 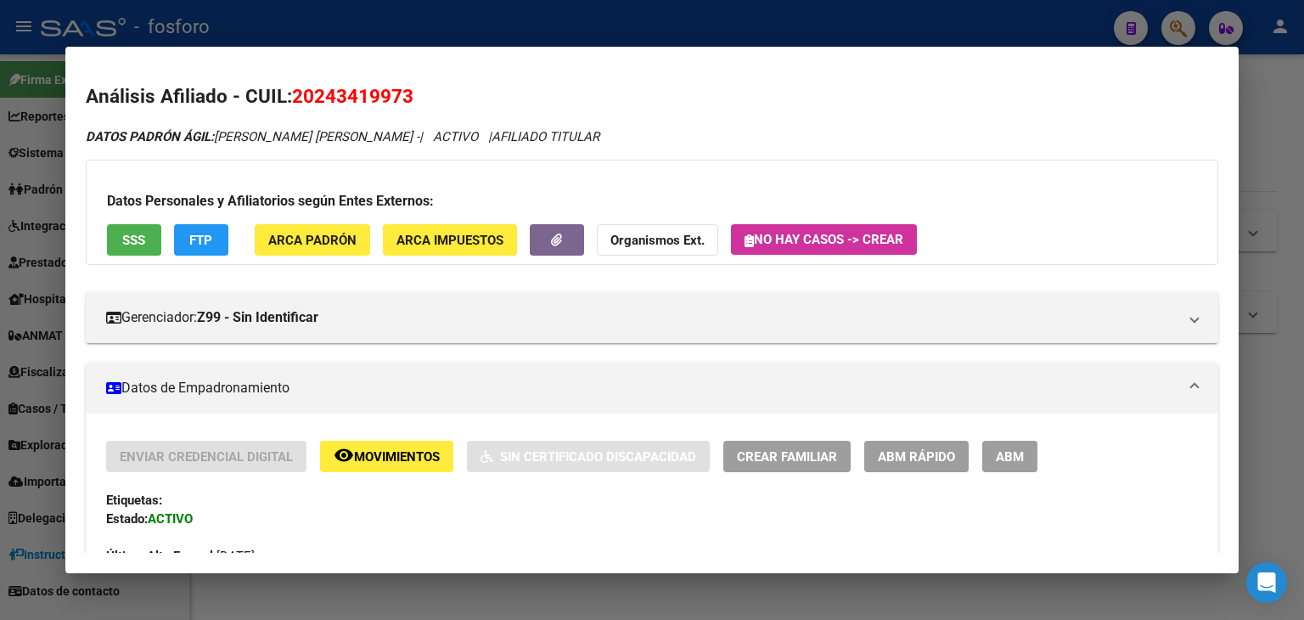 I want to click on button: ARCA Impuestos, so click(x=450, y=239).